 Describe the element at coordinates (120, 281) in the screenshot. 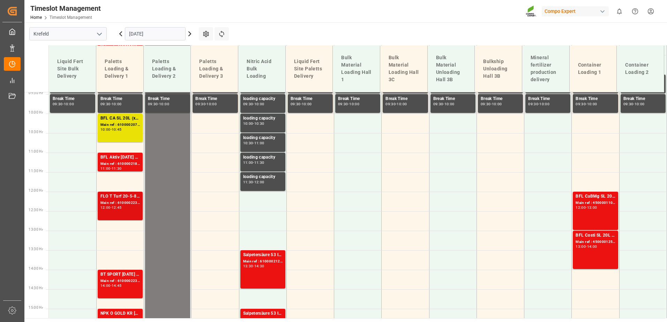

I see `div: Main ref : 6100002232, 2000000946` at that location.